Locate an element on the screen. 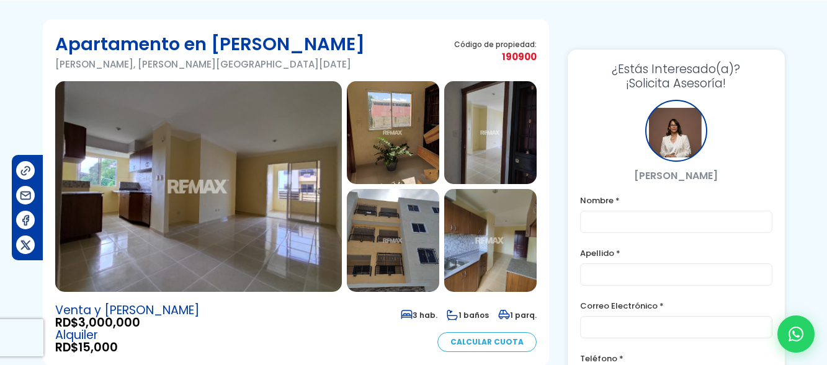 The height and width of the screenshot is (365, 827). label: Nombre * is located at coordinates (676, 200).